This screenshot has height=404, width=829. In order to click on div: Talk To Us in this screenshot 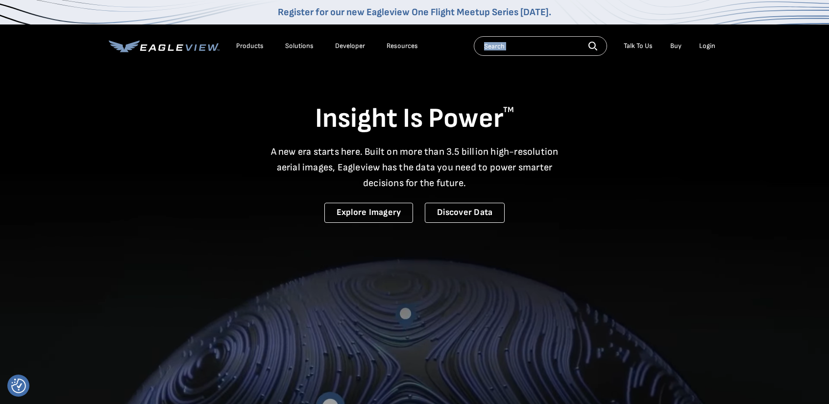, I will do `click(638, 46)`.